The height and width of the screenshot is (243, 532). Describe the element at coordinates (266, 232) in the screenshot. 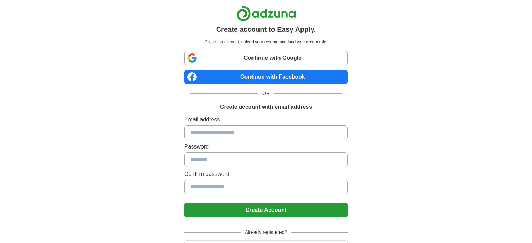

I see `span: Already registered?` at that location.